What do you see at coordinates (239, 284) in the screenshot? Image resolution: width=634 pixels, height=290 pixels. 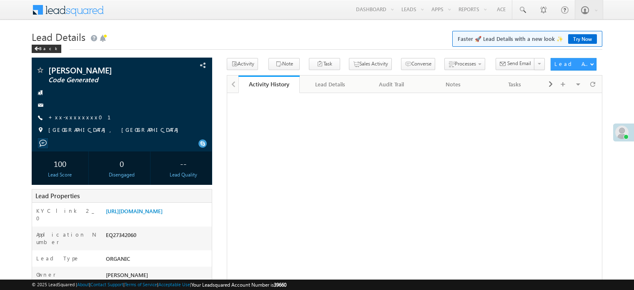 I see `span: Your Leadsquared Account Number is` at bounding box center [239, 284].